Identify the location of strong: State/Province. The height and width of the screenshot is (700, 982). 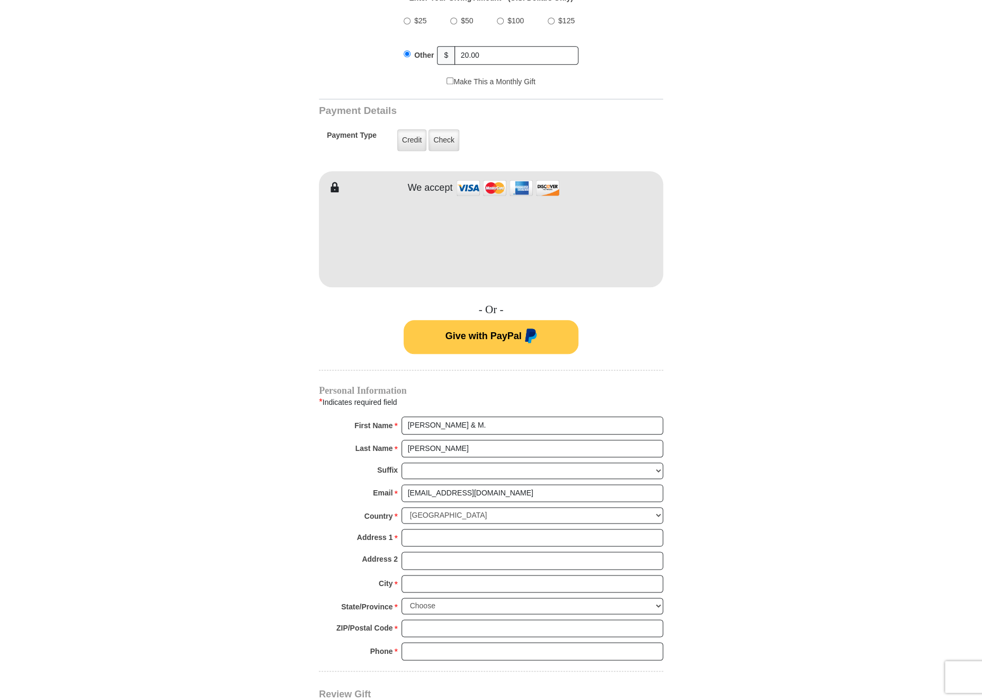
(367, 606).